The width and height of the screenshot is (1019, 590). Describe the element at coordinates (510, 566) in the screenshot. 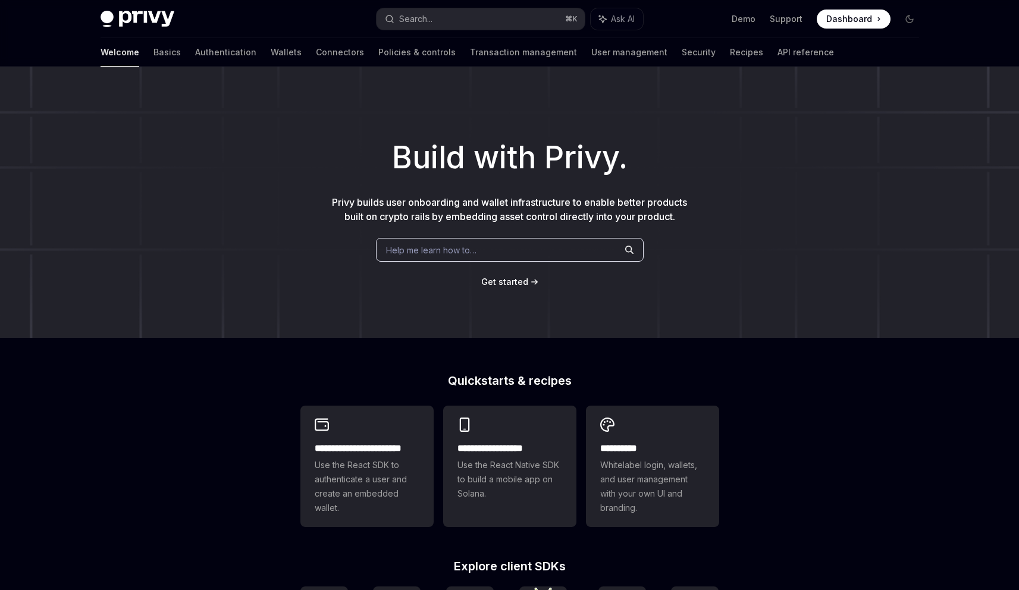

I see `h2: Explore client SDKs` at that location.